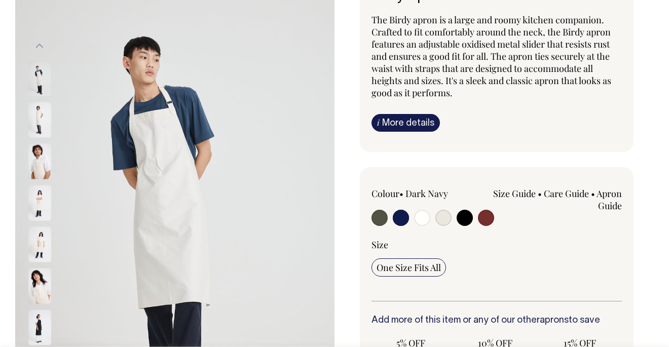 This screenshot has height=347, width=669. What do you see at coordinates (497, 245) in the screenshot?
I see `div: Size` at bounding box center [497, 245].